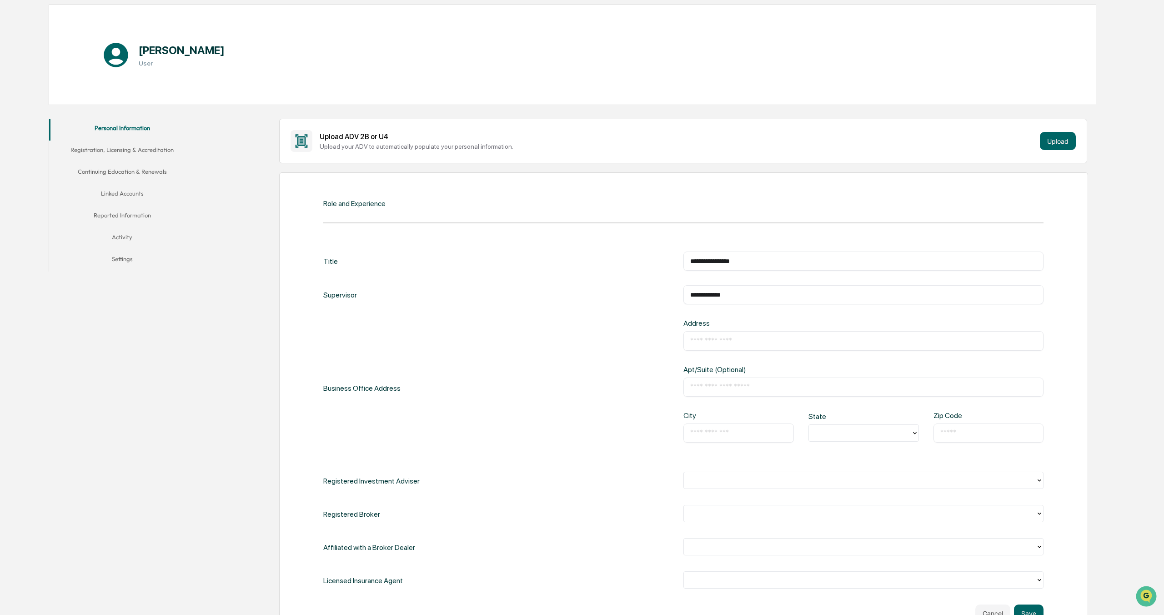  Describe the element at coordinates (122, 195) in the screenshot. I see `button: Linked Accounts` at that location.